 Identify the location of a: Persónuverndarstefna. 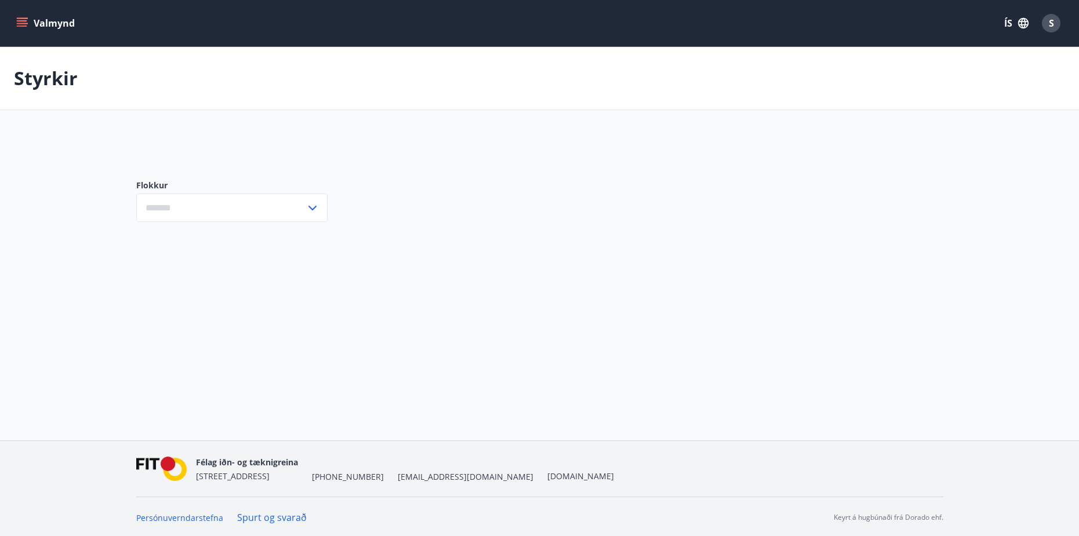
(180, 518).